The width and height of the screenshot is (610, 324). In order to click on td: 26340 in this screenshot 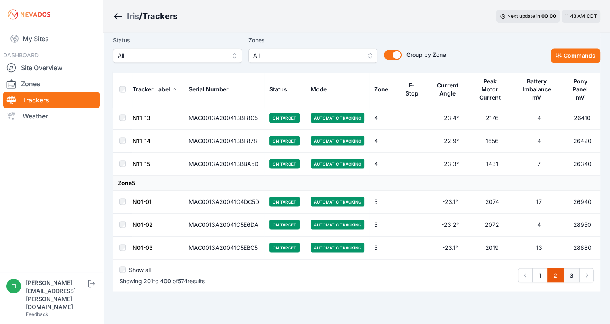, I will do `click(582, 164)`.